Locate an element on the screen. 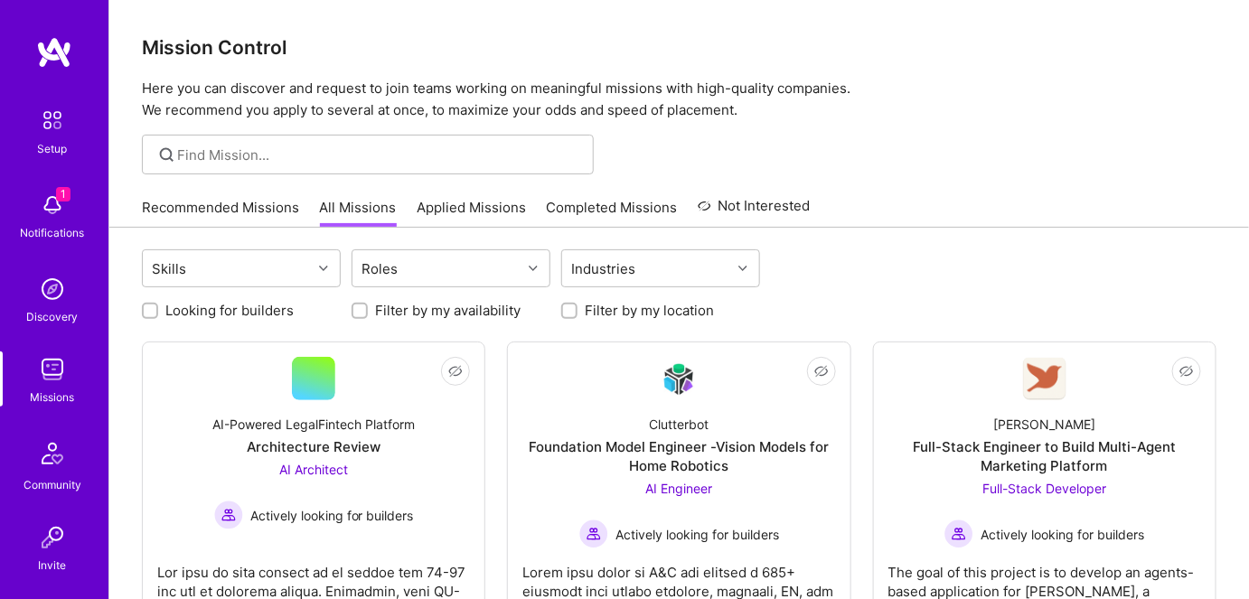  input: Find Mission... is located at coordinates (379, 154).